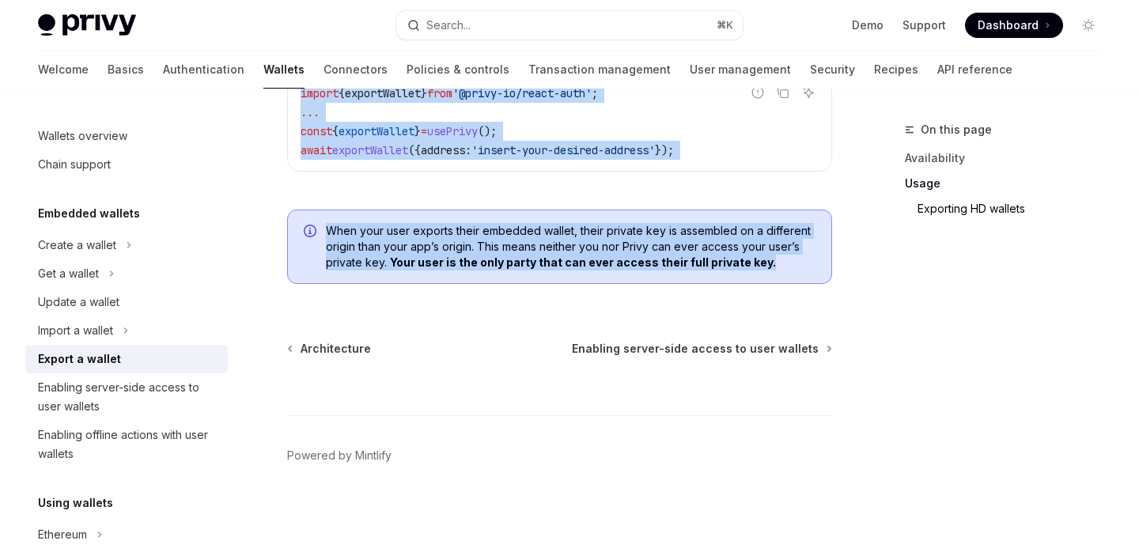  Describe the element at coordinates (330, 349) in the screenshot. I see `a: Architecture` at that location.